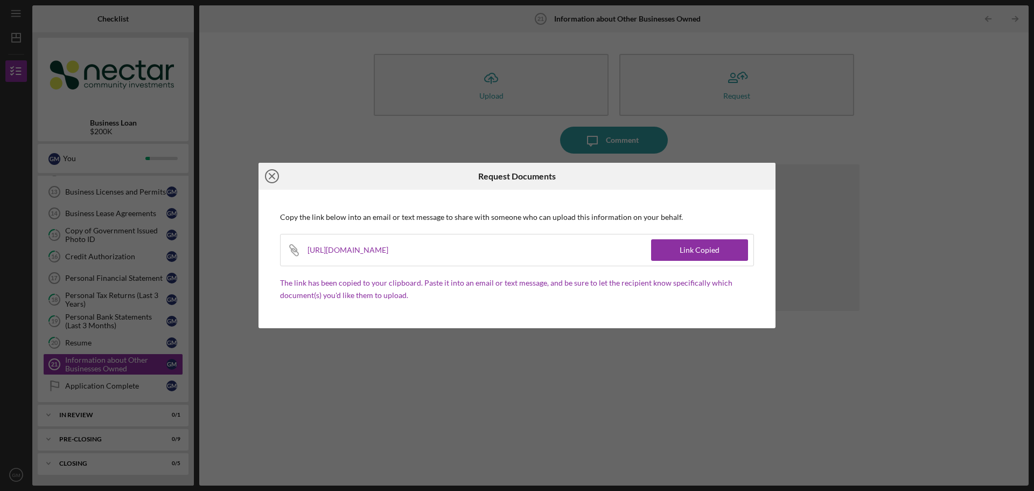 The image size is (1034, 491). Describe the element at coordinates (517, 289) in the screenshot. I see `p: The link has been copied to your clipboard. Paste it into an email or text message, and be sure t...` at that location.